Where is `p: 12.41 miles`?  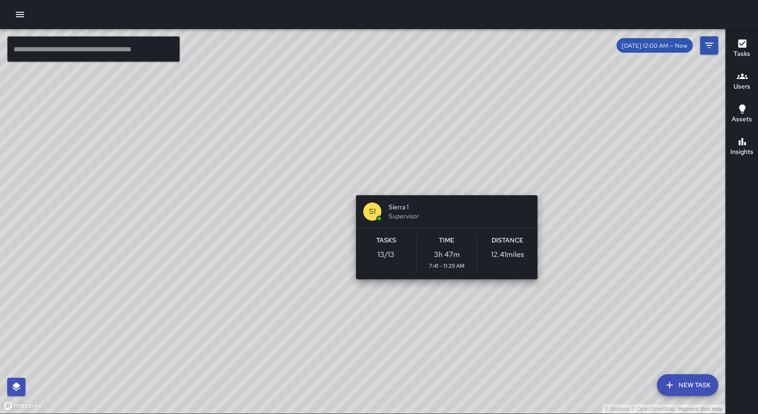 p: 12.41 miles is located at coordinates (508, 255).